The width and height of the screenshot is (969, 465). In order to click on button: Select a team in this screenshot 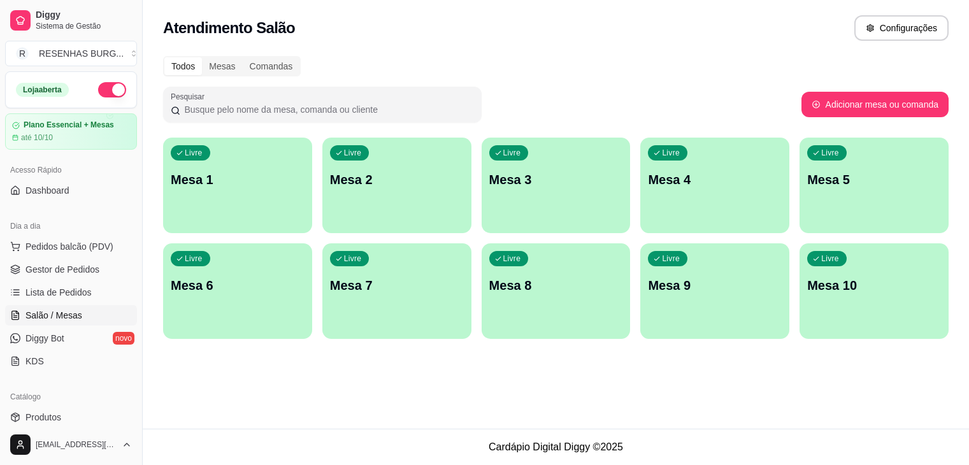, I will do `click(71, 54)`.